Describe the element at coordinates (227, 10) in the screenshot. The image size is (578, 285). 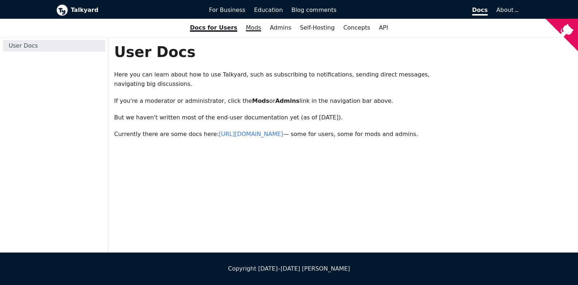
I see `span: For Business` at that location.